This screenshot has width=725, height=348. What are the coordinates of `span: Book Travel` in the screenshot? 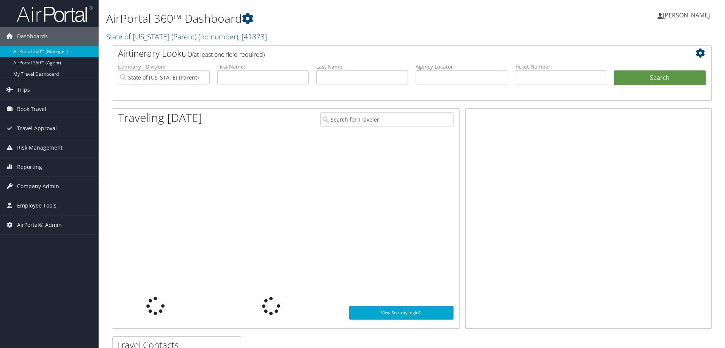 It's located at (31, 109).